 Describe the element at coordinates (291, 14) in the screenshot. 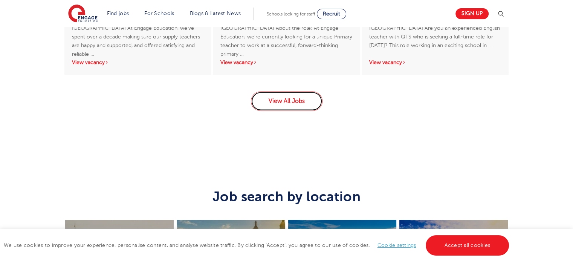

I see `span: Schools looking for staff` at that location.